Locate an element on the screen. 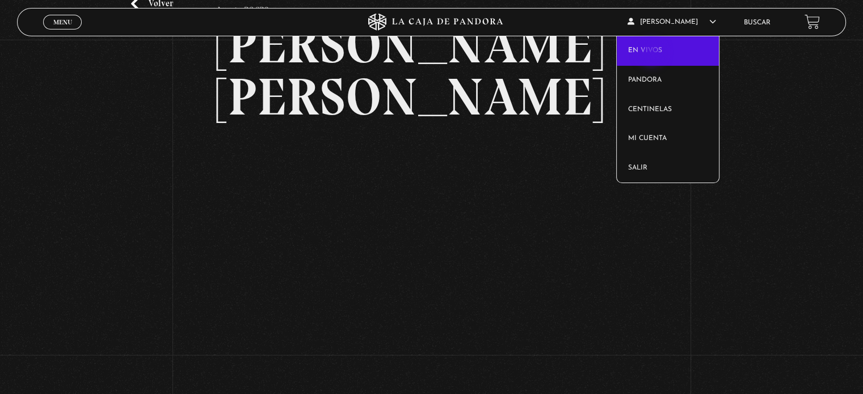  a: Pandora is located at coordinates (668, 81).